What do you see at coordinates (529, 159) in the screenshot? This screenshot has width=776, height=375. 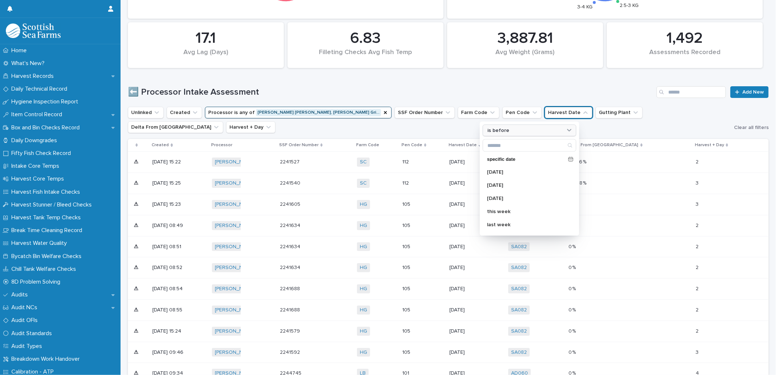 I see `div: specific date` at bounding box center [529, 159].